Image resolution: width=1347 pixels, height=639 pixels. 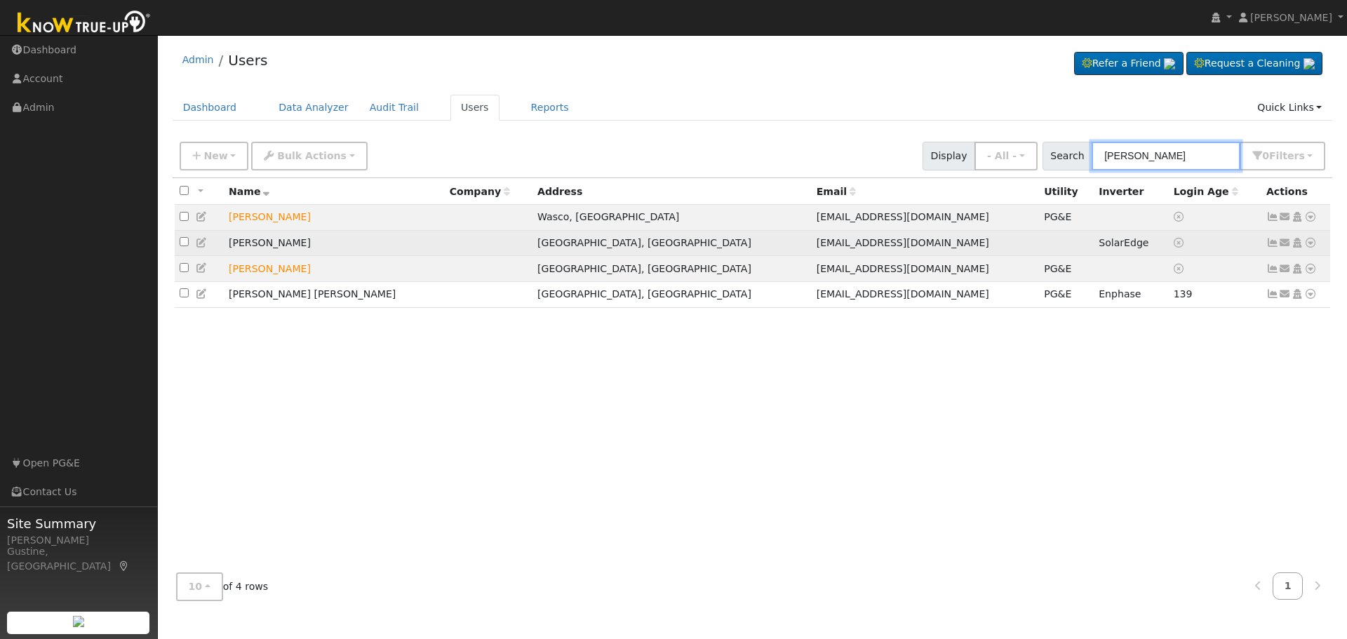 What do you see at coordinates (1286, 243) in the screenshot?
I see `a: leonardlanderosjr@yahoo.com` at bounding box center [1286, 243].